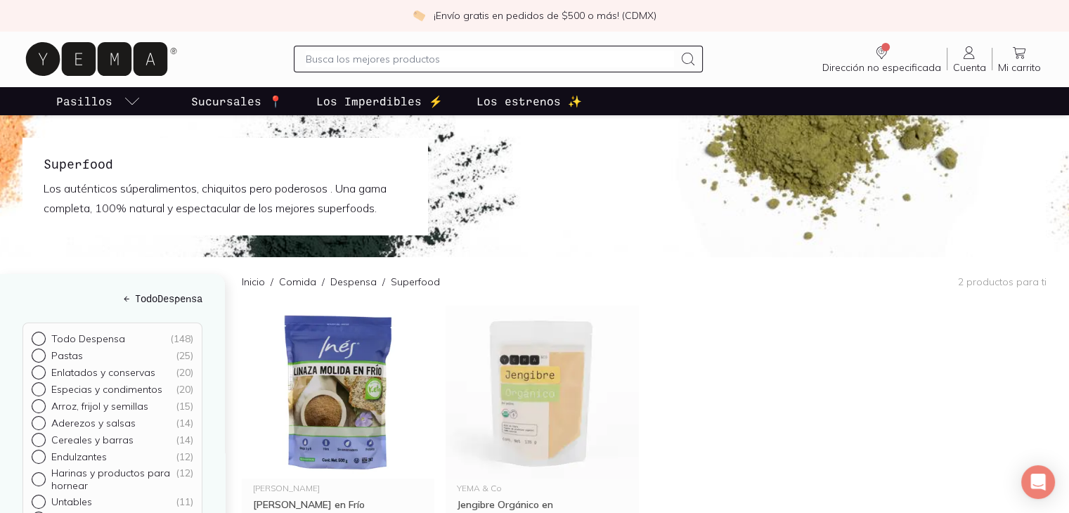 This screenshot has width=1069, height=513. What do you see at coordinates (72, 502) in the screenshot?
I see `p: Untables` at bounding box center [72, 502].